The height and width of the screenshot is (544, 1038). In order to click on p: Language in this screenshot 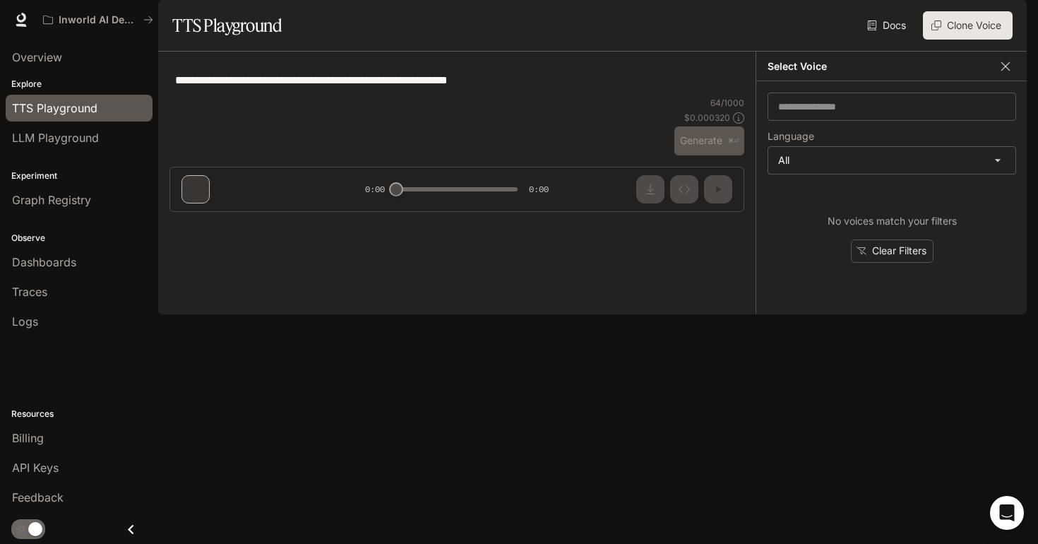, I will do `click(791, 136)`.